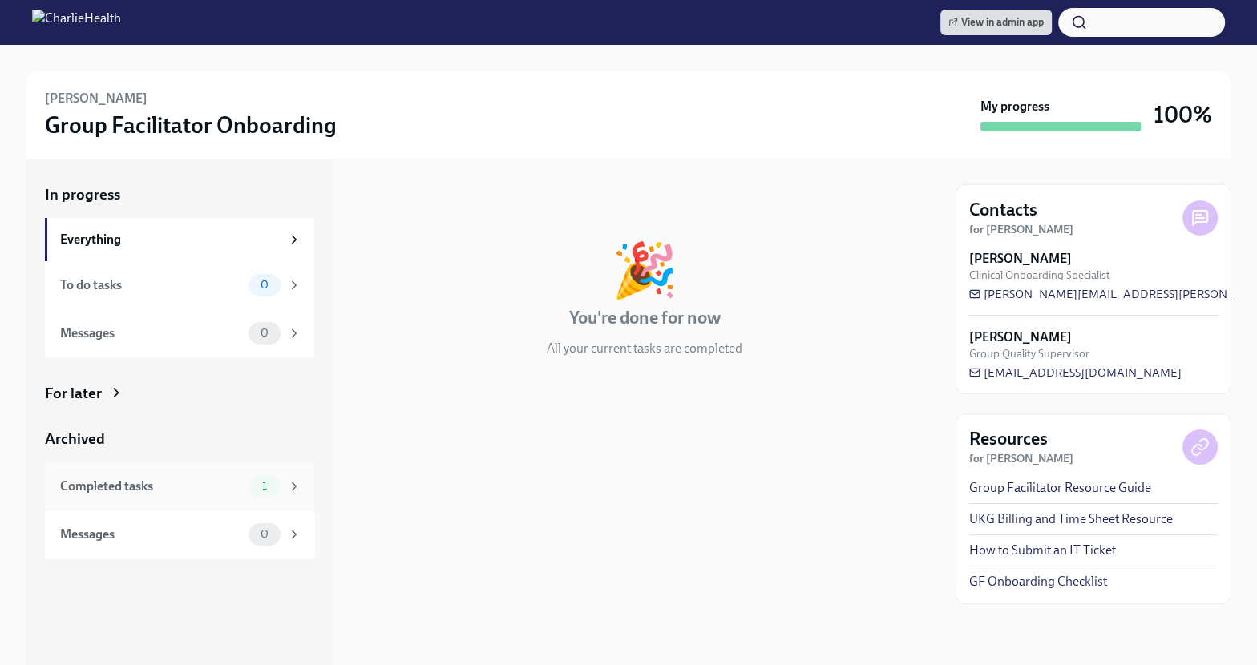  I want to click on p: All your current tasks are completed, so click(644, 349).